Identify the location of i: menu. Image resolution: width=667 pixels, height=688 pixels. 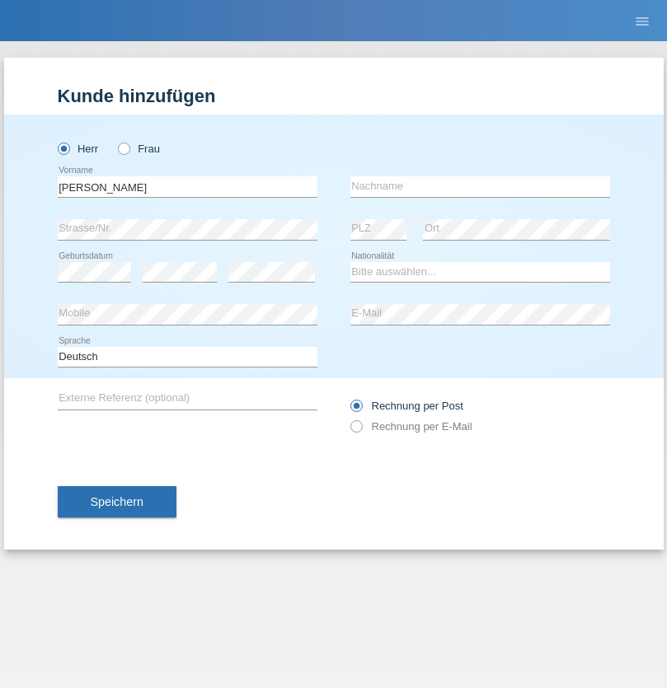
(642, 21).